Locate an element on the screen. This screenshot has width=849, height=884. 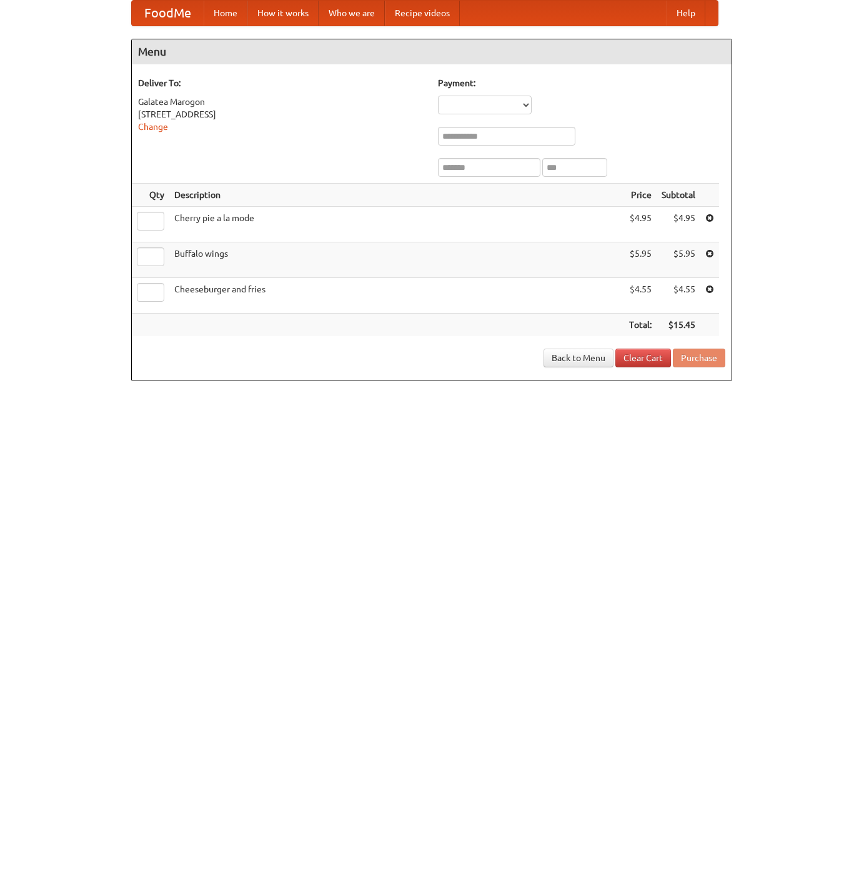
th: Subtotal is located at coordinates (679, 195).